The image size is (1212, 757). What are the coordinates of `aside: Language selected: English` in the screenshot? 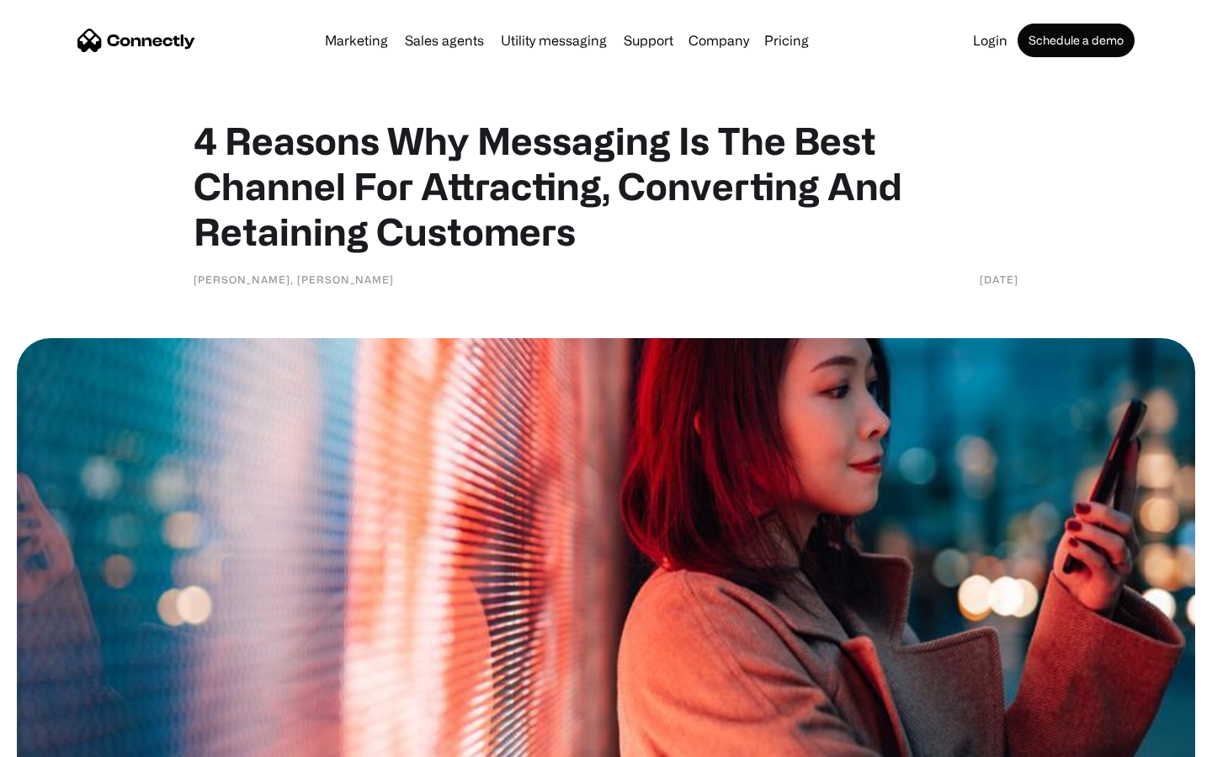 It's located at (59, 740).